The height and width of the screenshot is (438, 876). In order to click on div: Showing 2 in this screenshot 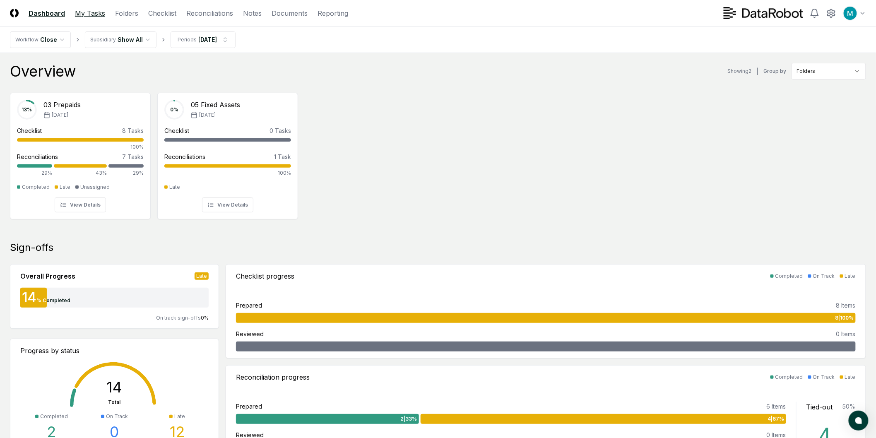, I will do `click(740, 71)`.